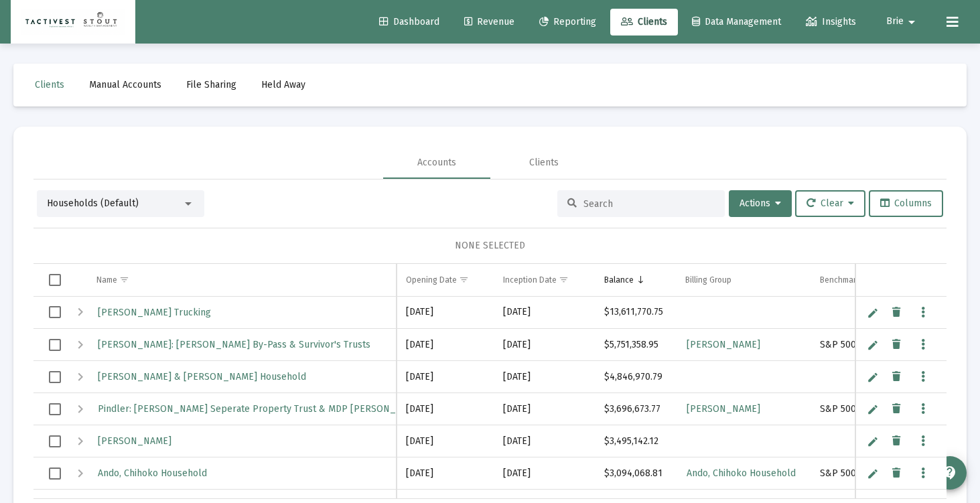  Describe the element at coordinates (906, 203) in the screenshot. I see `span: Columns` at that location.